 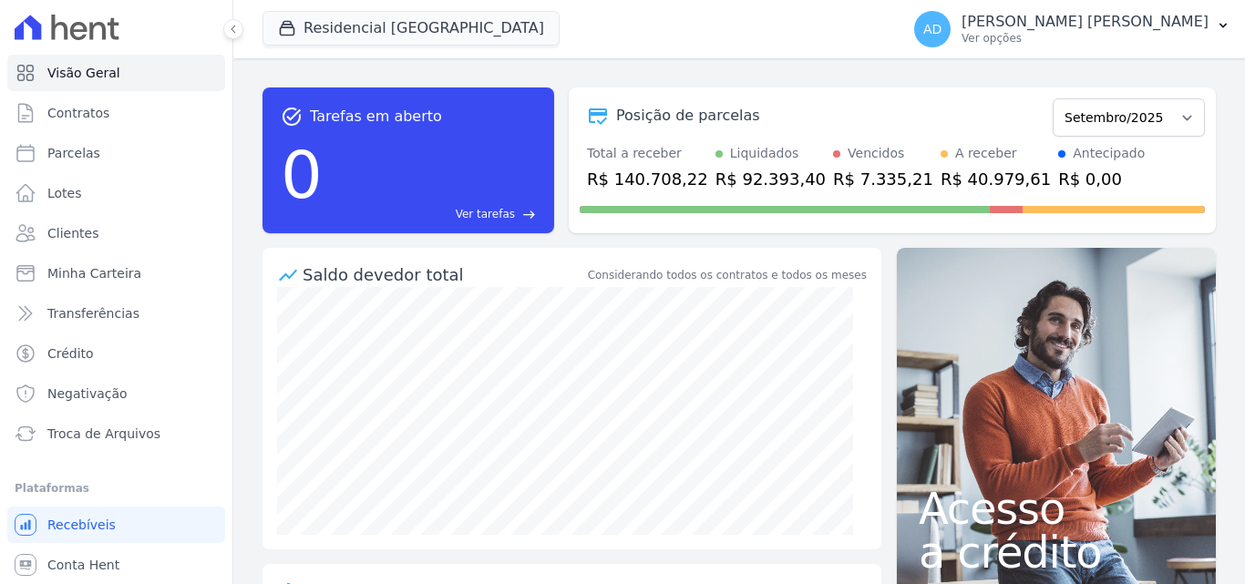 I want to click on span: Visão Geral, so click(x=84, y=73).